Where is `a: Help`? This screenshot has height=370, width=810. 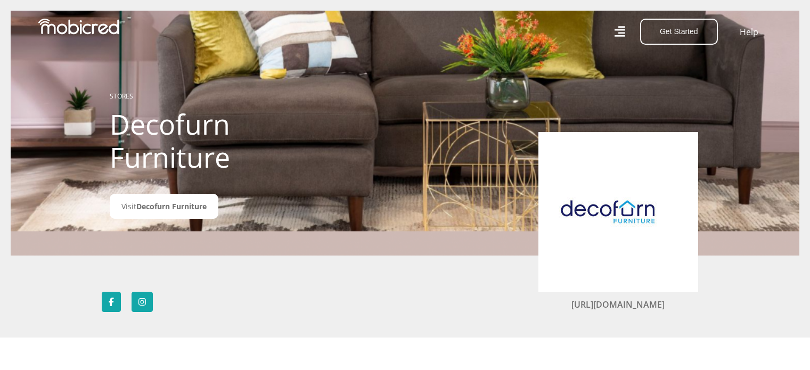 a: Help is located at coordinates (748, 32).